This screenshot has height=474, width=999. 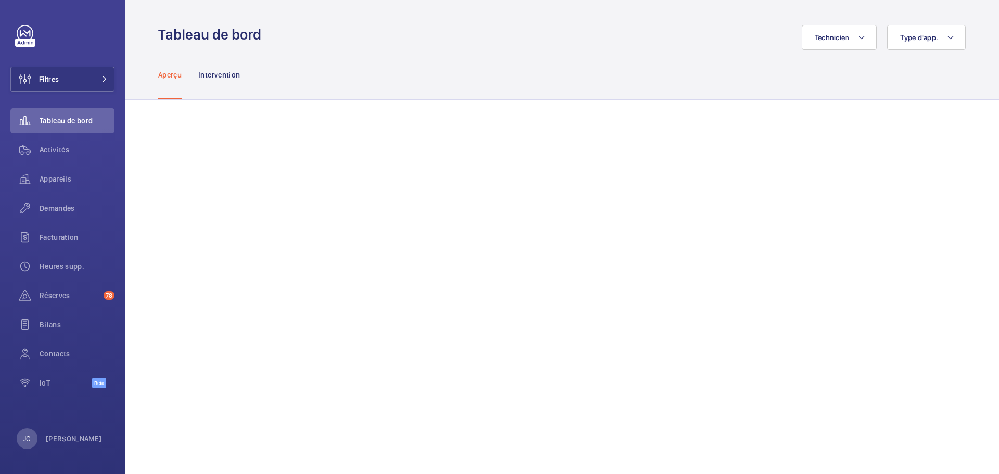 I want to click on span: Beta, so click(x=99, y=383).